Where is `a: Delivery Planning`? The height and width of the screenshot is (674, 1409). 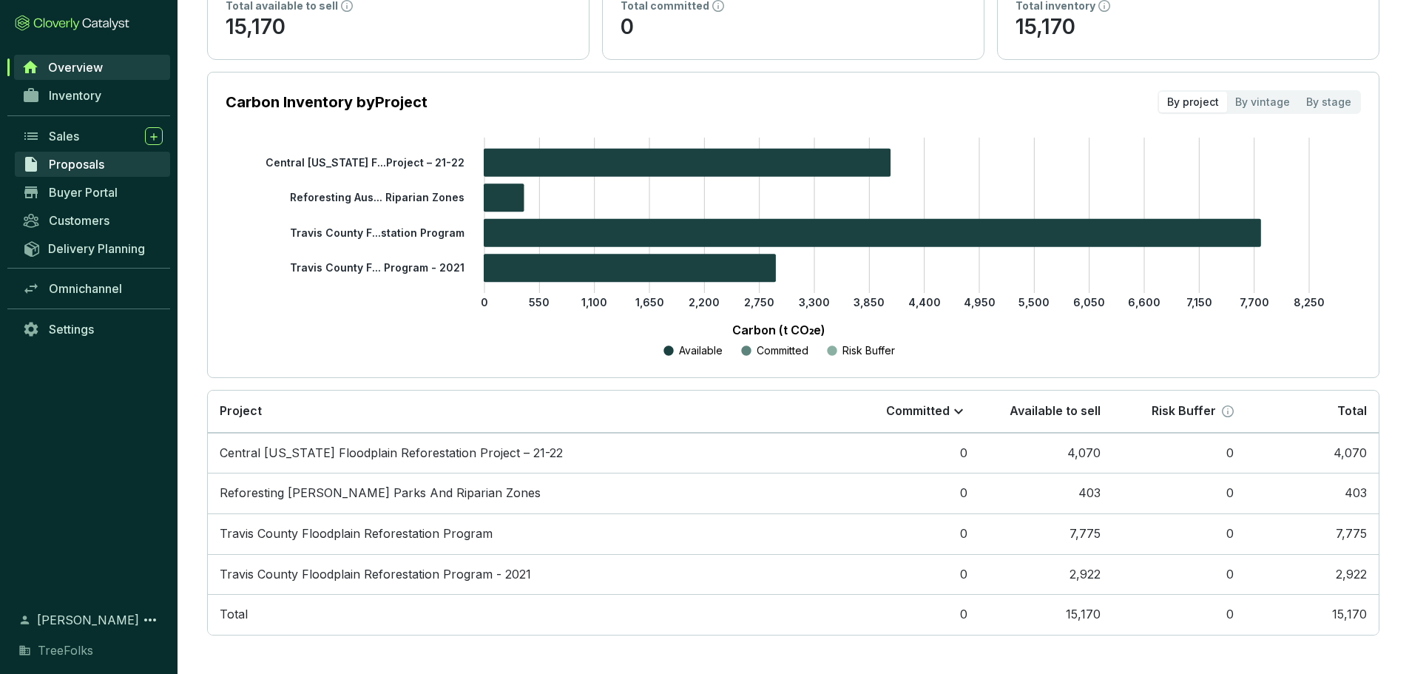
a: Delivery Planning is located at coordinates (92, 248).